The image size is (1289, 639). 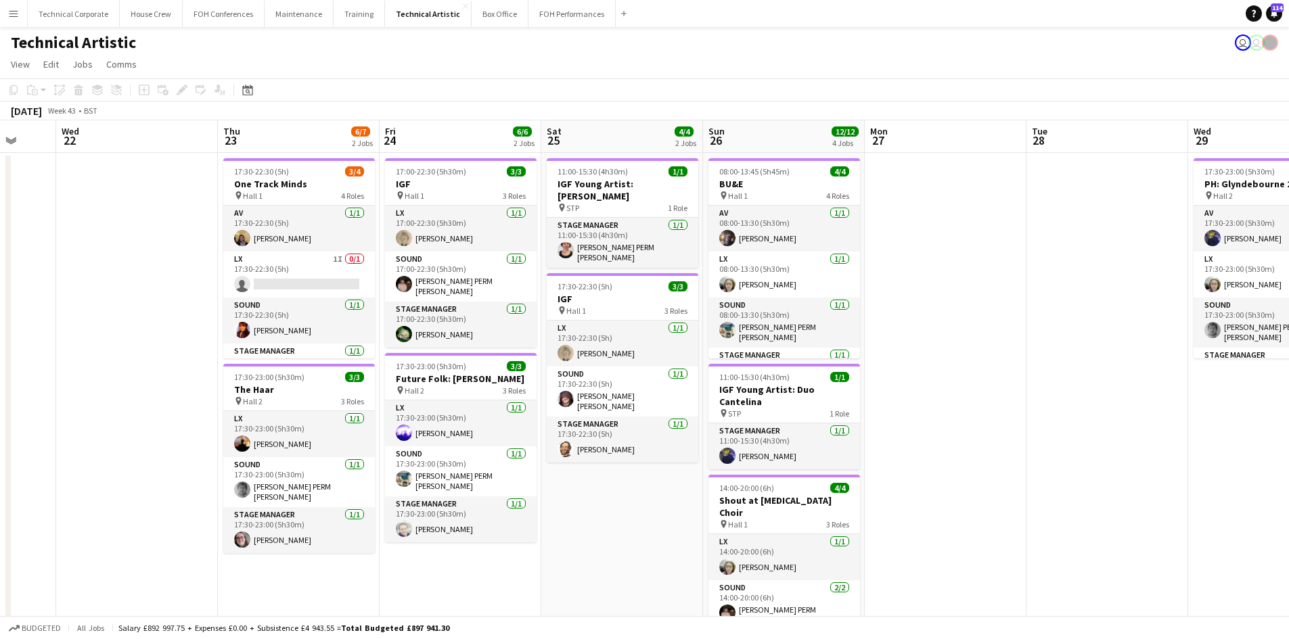 I want to click on app-user-avatar: Abby Hubbard, so click(x=1243, y=43).